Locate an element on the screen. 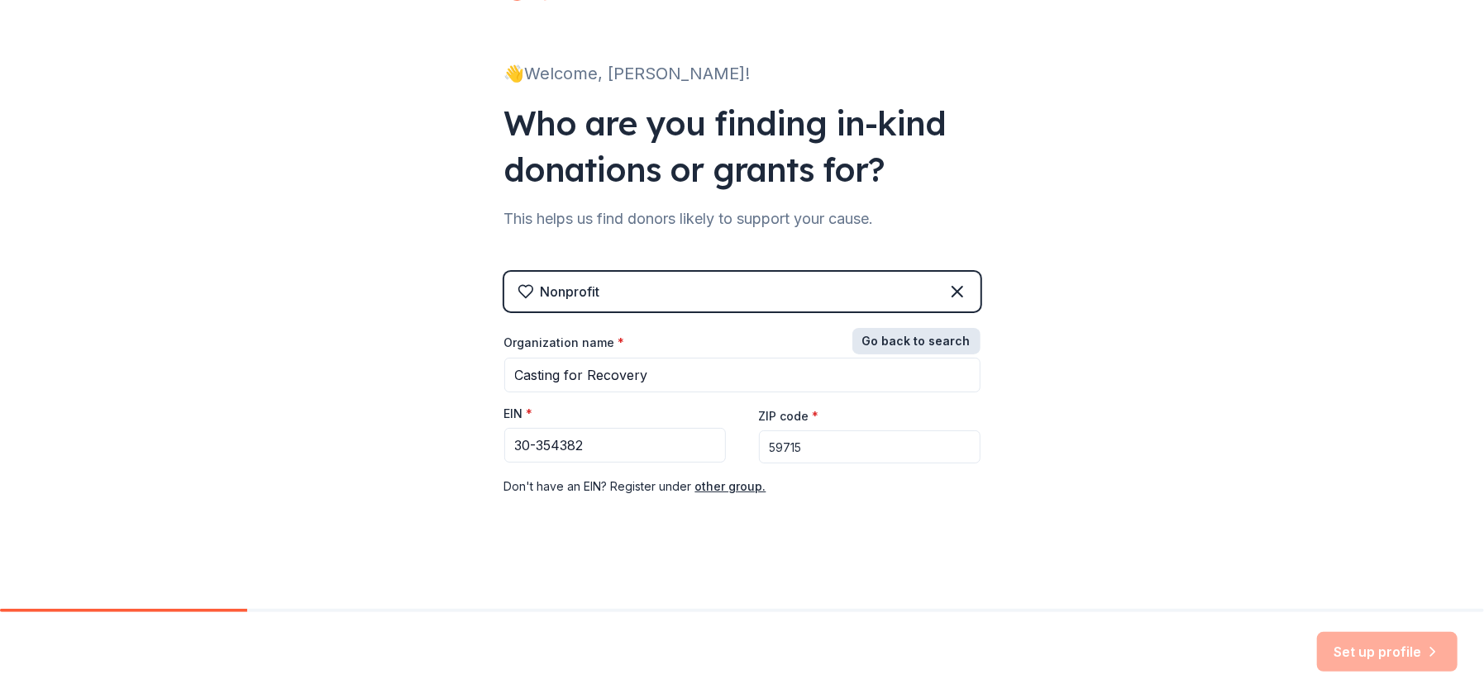 The height and width of the screenshot is (698, 1484). label: EIN is located at coordinates (518, 414).